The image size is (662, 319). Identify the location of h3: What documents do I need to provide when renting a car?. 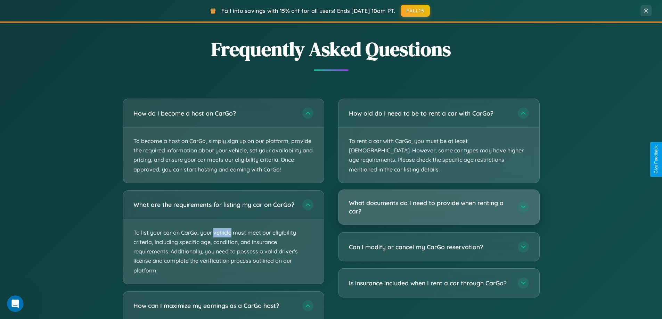
(430, 207).